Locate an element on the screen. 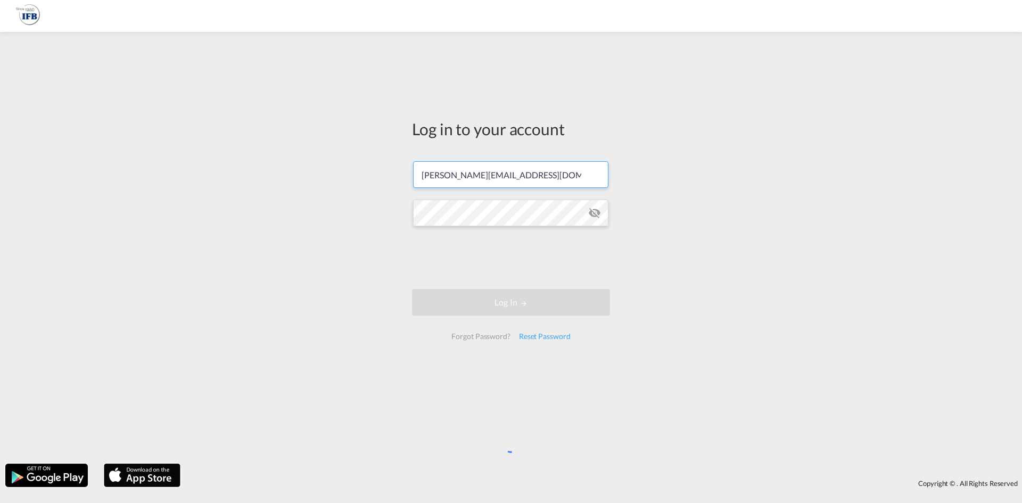  img: 1f261f00256b11eeaf3d89493e6660f9.png is located at coordinates (28, 16).